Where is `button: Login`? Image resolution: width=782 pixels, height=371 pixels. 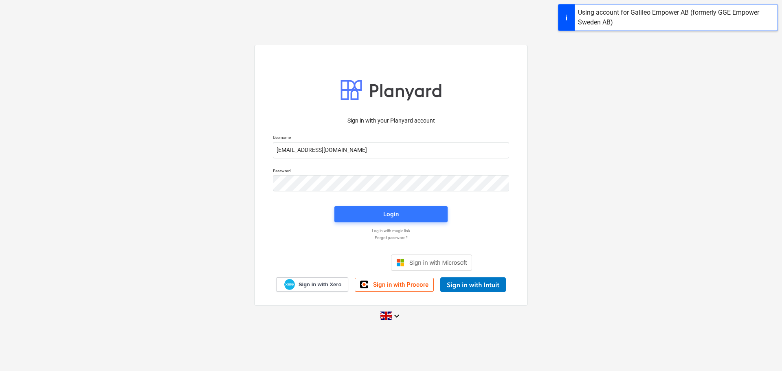 button: Login is located at coordinates (391, 214).